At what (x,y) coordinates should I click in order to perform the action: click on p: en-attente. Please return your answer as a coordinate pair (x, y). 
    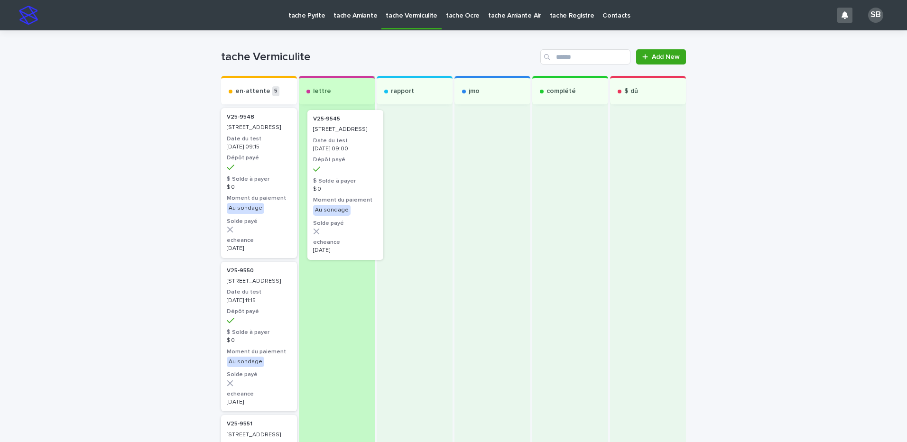
    Looking at the image, I should click on (253, 91).